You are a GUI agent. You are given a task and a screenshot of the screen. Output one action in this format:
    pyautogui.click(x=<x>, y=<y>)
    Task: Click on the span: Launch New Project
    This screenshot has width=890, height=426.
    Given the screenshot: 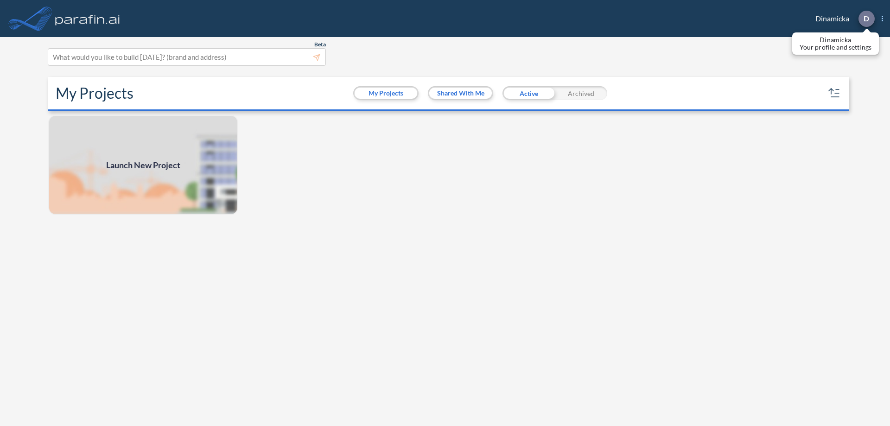 What is the action you would take?
    pyautogui.click(x=143, y=165)
    